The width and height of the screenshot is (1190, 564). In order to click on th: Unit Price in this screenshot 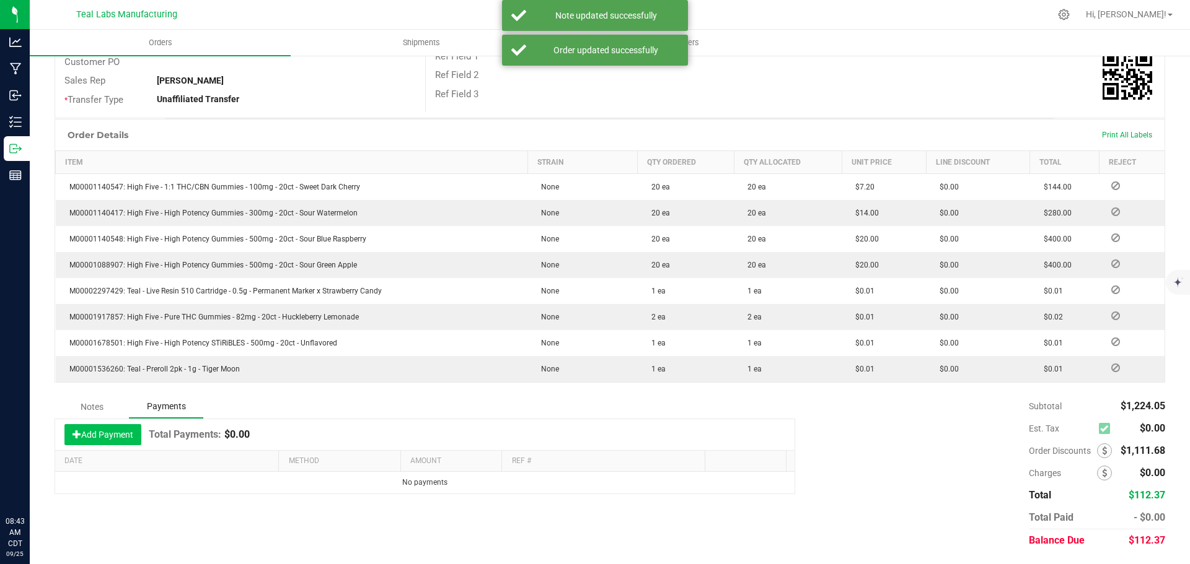, I will do `click(884, 162)`.